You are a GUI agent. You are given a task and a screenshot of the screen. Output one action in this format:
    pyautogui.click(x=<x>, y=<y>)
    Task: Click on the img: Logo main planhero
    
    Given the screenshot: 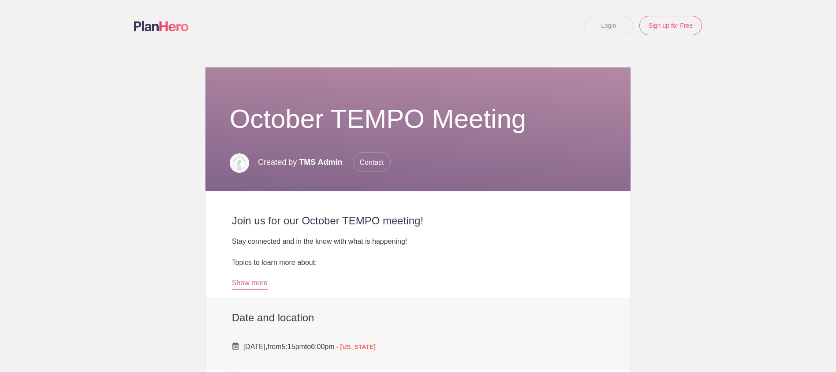 What is the action you would take?
    pyautogui.click(x=161, y=26)
    